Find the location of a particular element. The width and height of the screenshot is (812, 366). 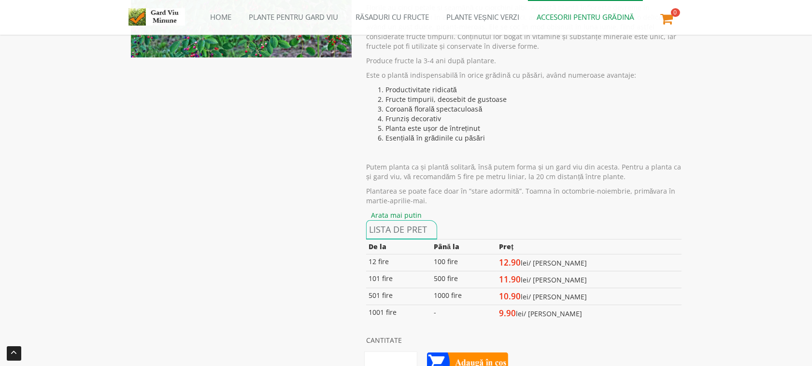

td: 1001 fire is located at coordinates (398, 313).